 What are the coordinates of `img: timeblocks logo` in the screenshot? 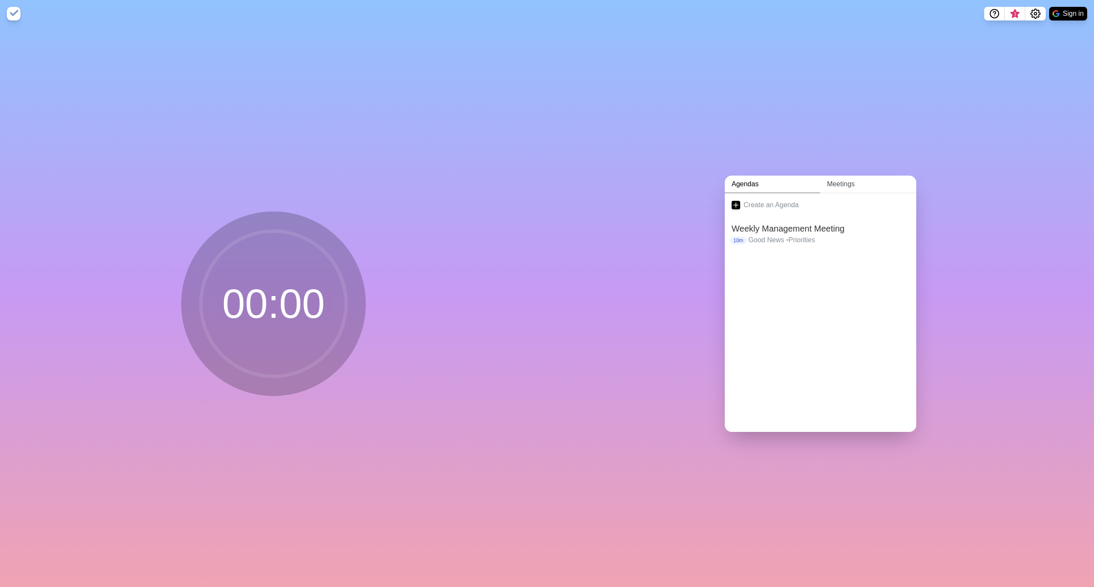 It's located at (14, 14).